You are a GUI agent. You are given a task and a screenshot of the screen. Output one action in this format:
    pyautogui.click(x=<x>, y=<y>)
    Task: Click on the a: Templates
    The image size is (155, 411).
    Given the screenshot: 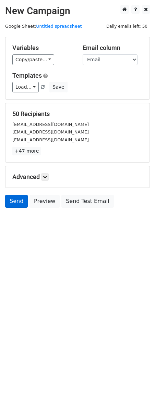 What is the action you would take?
    pyautogui.click(x=27, y=75)
    